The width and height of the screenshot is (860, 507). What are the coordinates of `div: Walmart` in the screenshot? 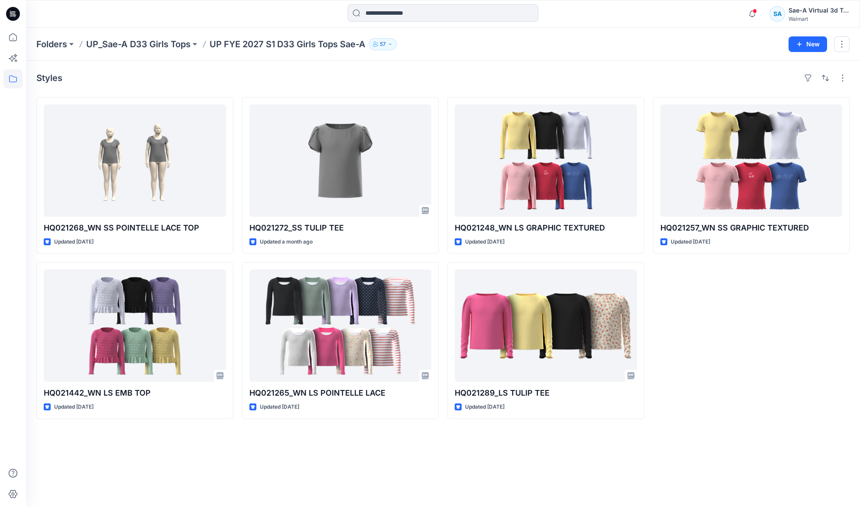 It's located at (819, 19).